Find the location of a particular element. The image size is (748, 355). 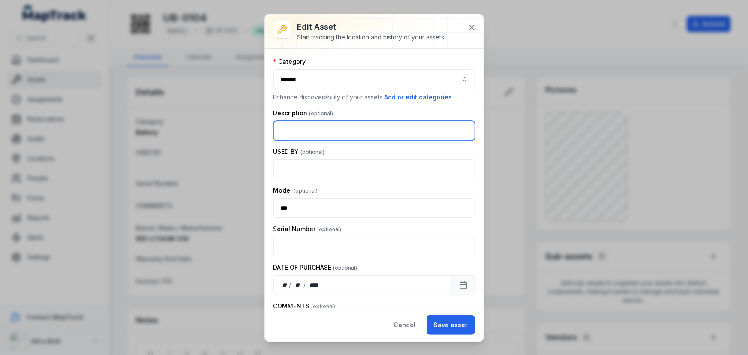

button: Add or edit categories is located at coordinates (418, 97).